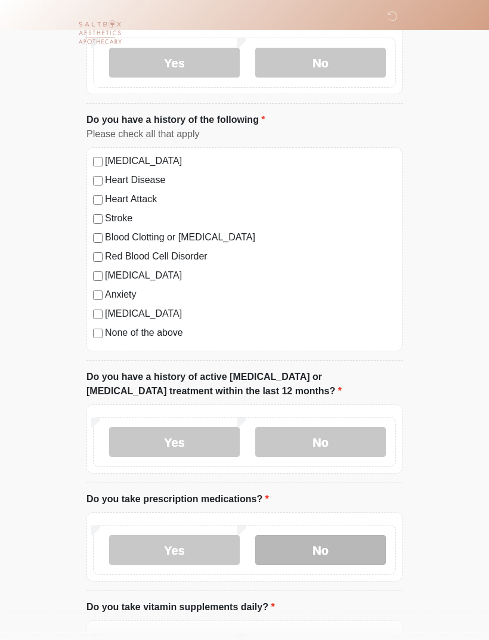 This screenshot has width=489, height=640. I want to click on input: Stroke, so click(98, 219).